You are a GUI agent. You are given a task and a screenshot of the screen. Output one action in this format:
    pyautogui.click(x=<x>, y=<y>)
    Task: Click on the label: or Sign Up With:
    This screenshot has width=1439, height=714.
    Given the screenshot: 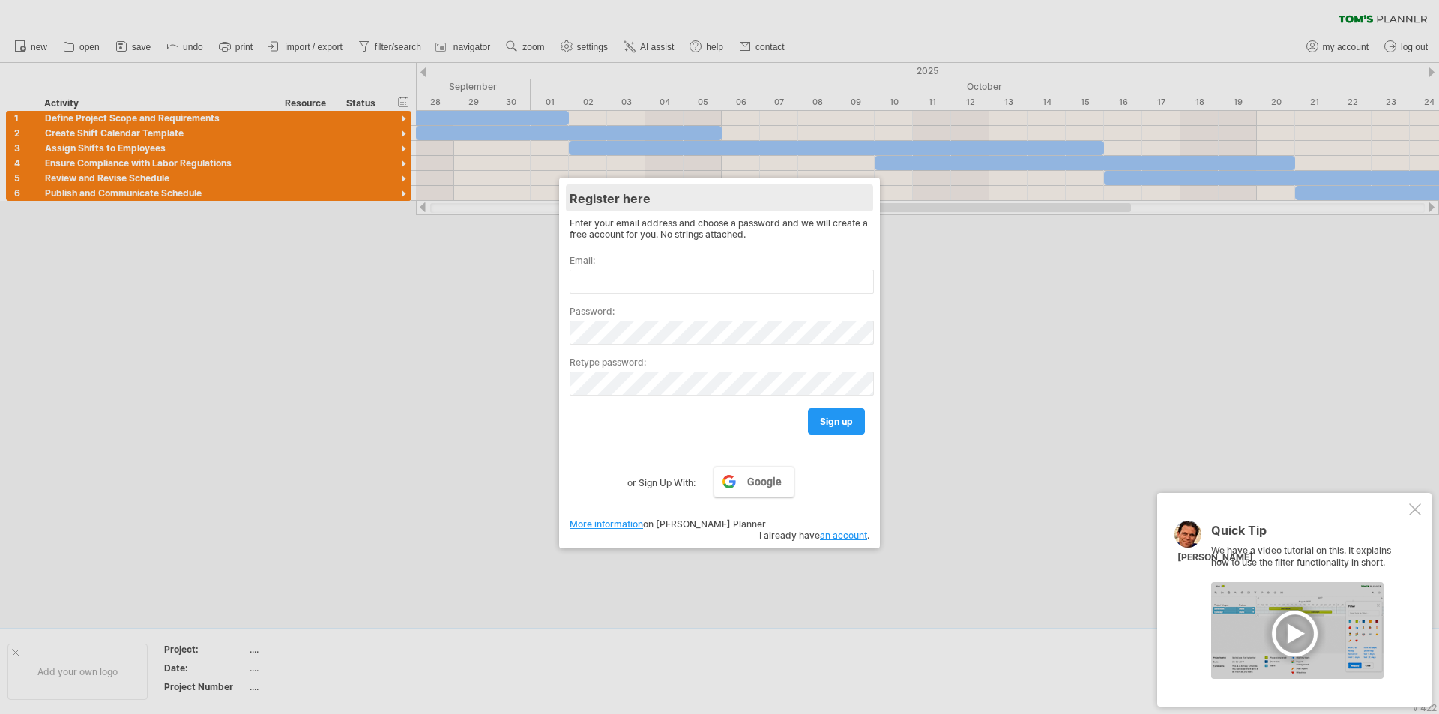 What is the action you would take?
    pyautogui.click(x=661, y=479)
    